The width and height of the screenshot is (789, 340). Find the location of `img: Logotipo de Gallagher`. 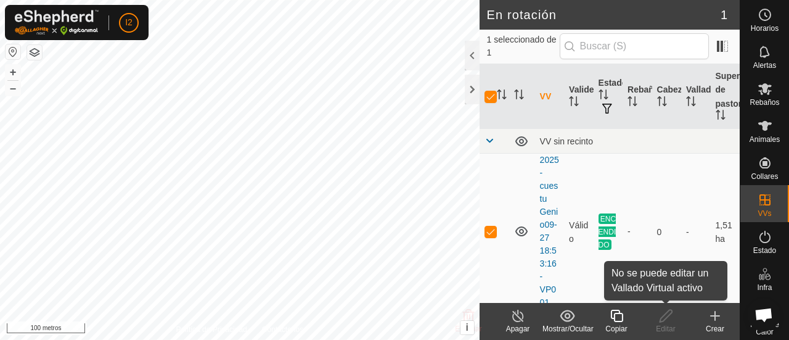

img: Logotipo de Gallagher is located at coordinates (57, 22).